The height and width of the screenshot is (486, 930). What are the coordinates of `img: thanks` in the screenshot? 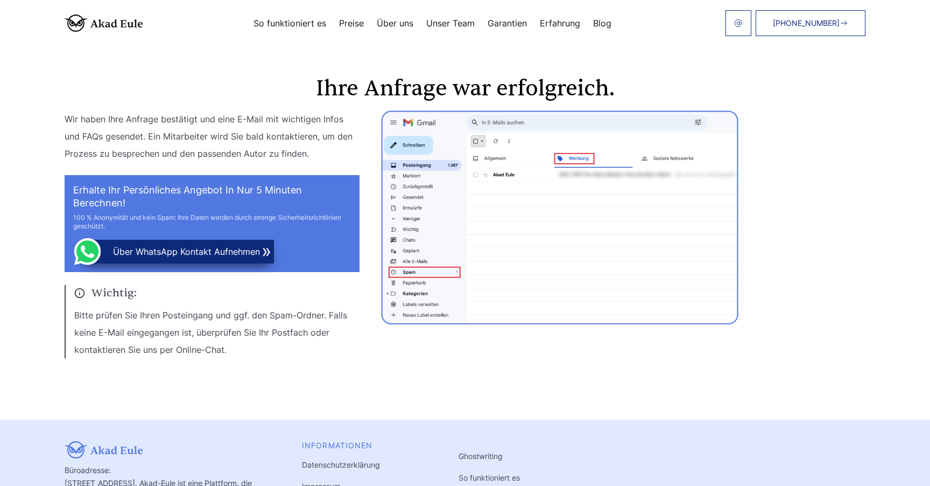 It's located at (560, 217).